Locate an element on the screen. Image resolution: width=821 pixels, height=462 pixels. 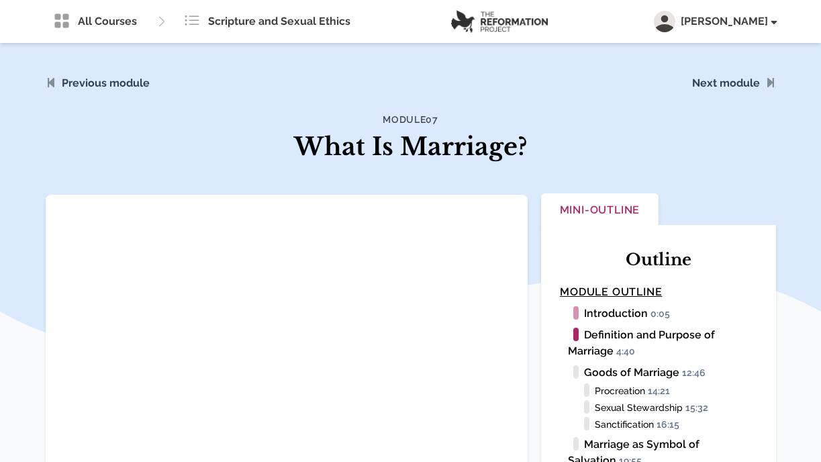
li: Goods of Marriage is located at coordinates (662, 373).